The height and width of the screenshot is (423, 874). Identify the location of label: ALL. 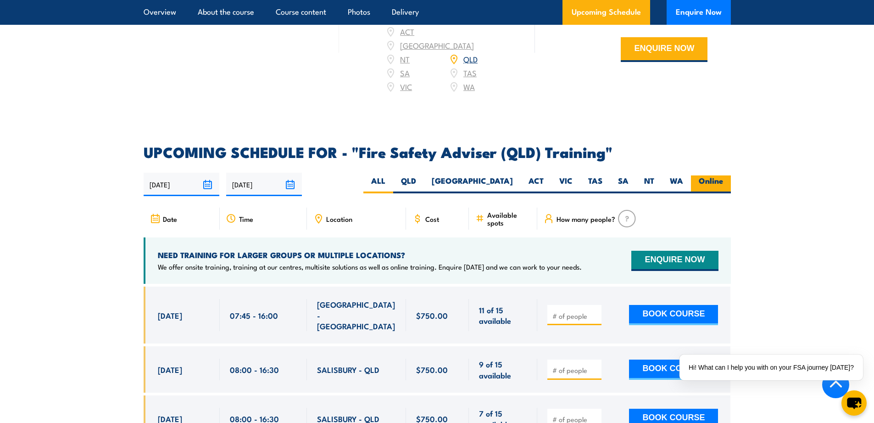
(378, 184).